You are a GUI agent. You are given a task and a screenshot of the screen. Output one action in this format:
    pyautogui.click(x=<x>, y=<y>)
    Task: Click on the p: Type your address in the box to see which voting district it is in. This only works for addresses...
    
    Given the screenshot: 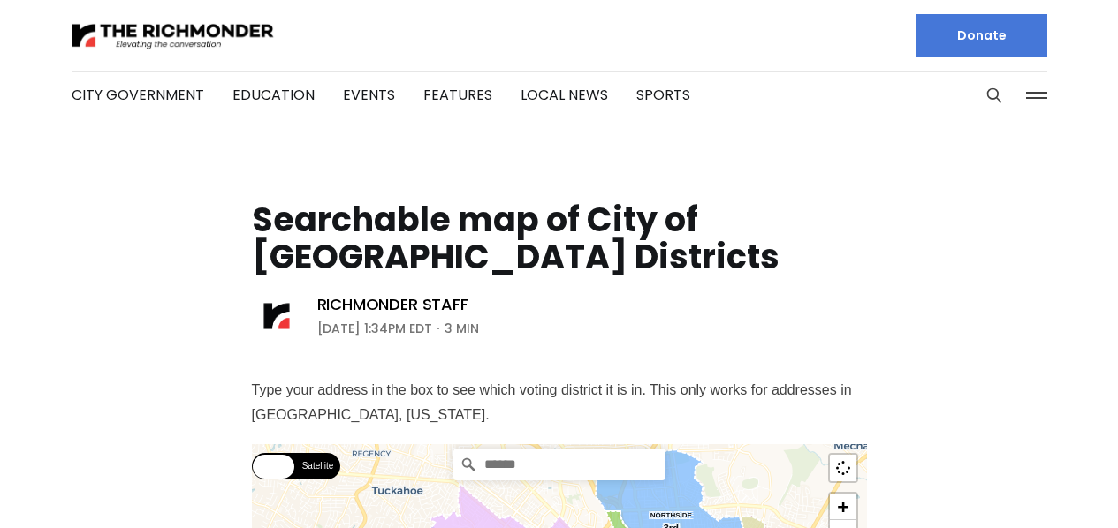 What is the action you would take?
    pyautogui.click(x=559, y=403)
    